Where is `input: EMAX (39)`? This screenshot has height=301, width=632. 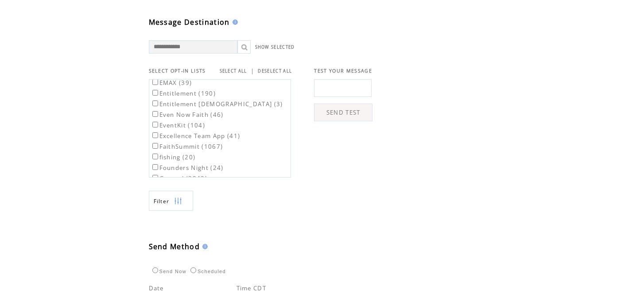
input: EMAX (39) is located at coordinates (155, 82).